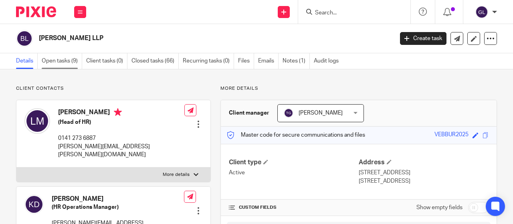  I want to click on h4: CUSTOM FIELDS, so click(294, 208).